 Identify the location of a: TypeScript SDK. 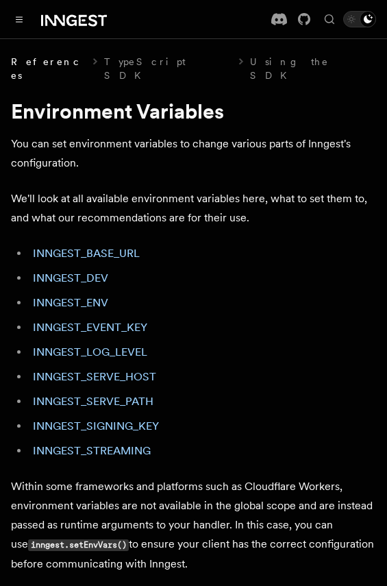
(168, 69).